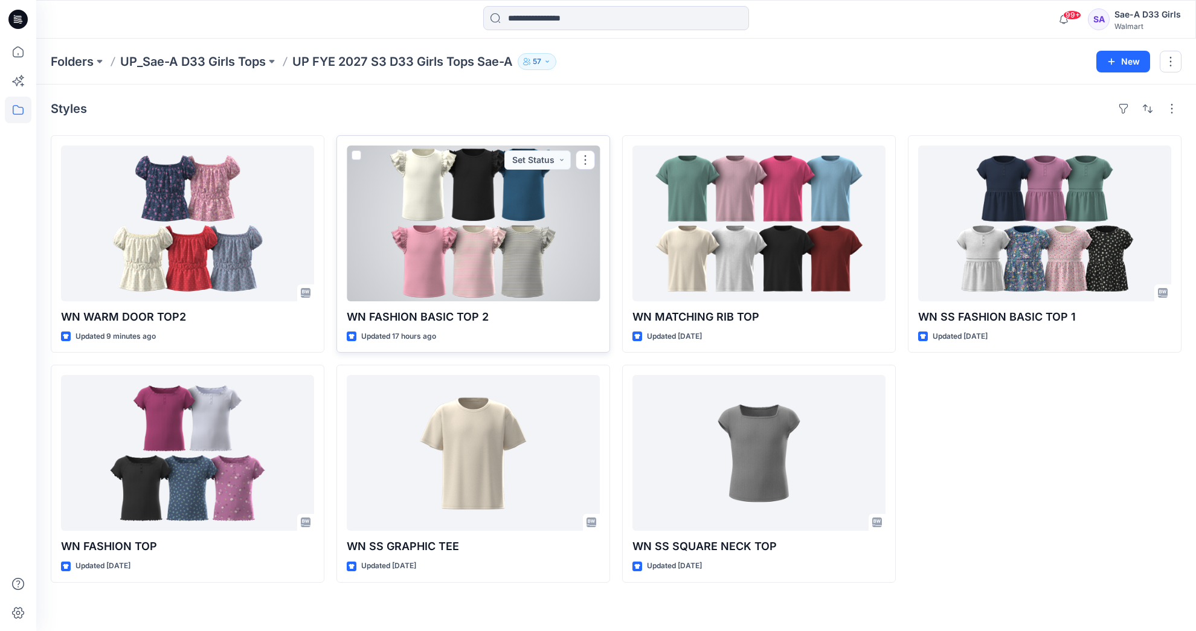 The width and height of the screenshot is (1196, 631). What do you see at coordinates (473, 547) in the screenshot?
I see `p: WN SS GRAPHIC TEE` at bounding box center [473, 547].